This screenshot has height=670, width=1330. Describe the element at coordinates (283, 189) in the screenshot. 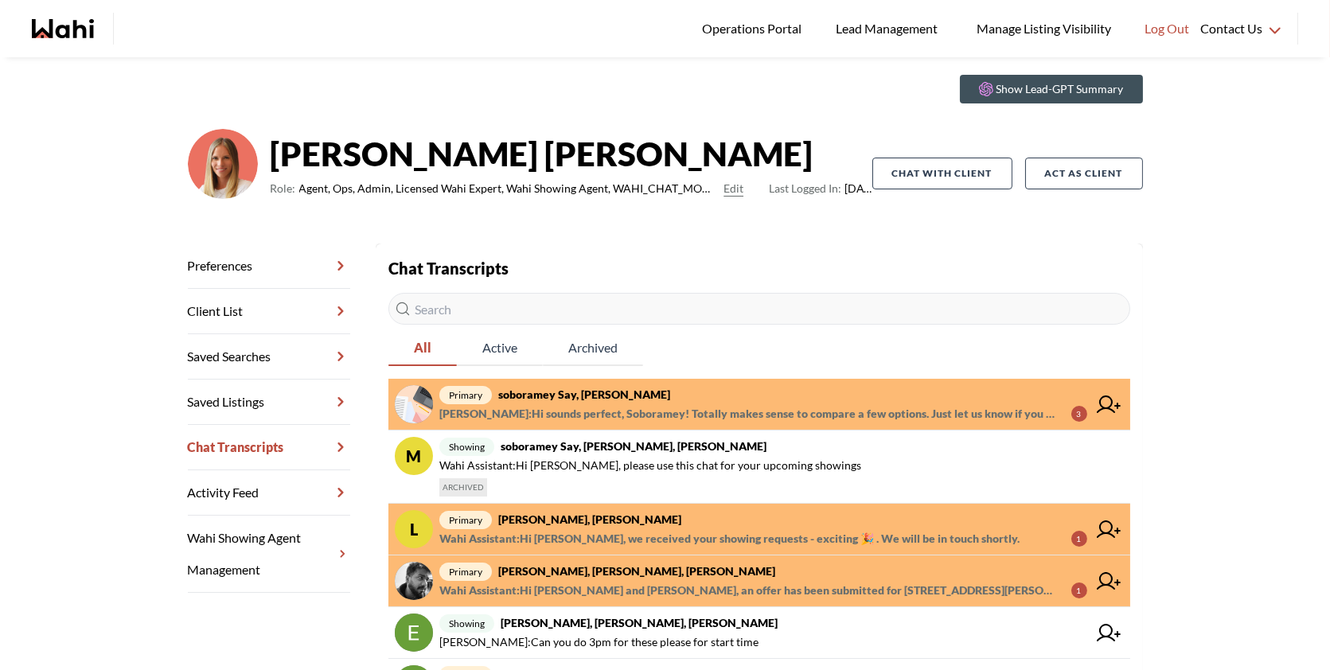

I see `span: Role:` at that location.